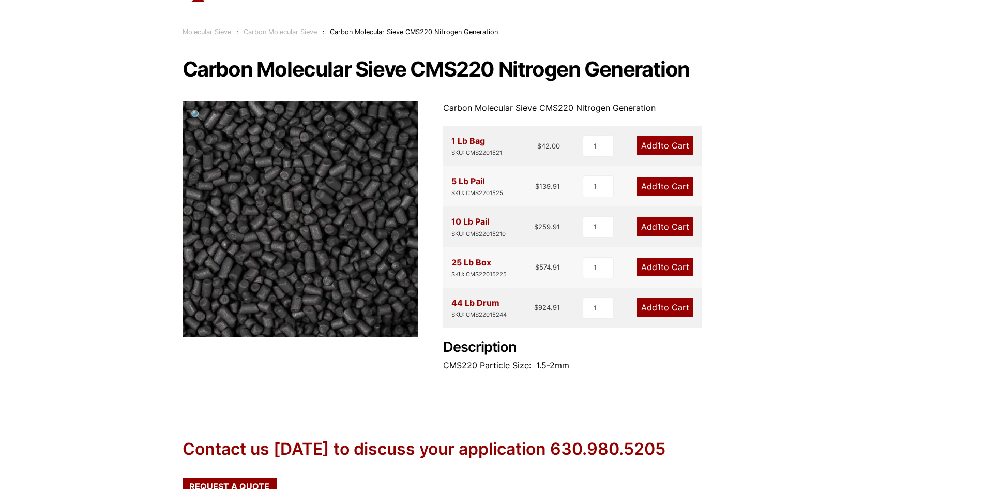 Image resolution: width=985 pixels, height=489 pixels. What do you see at coordinates (479, 267) in the screenshot?
I see `div: 25 Lb Box` at bounding box center [479, 267].